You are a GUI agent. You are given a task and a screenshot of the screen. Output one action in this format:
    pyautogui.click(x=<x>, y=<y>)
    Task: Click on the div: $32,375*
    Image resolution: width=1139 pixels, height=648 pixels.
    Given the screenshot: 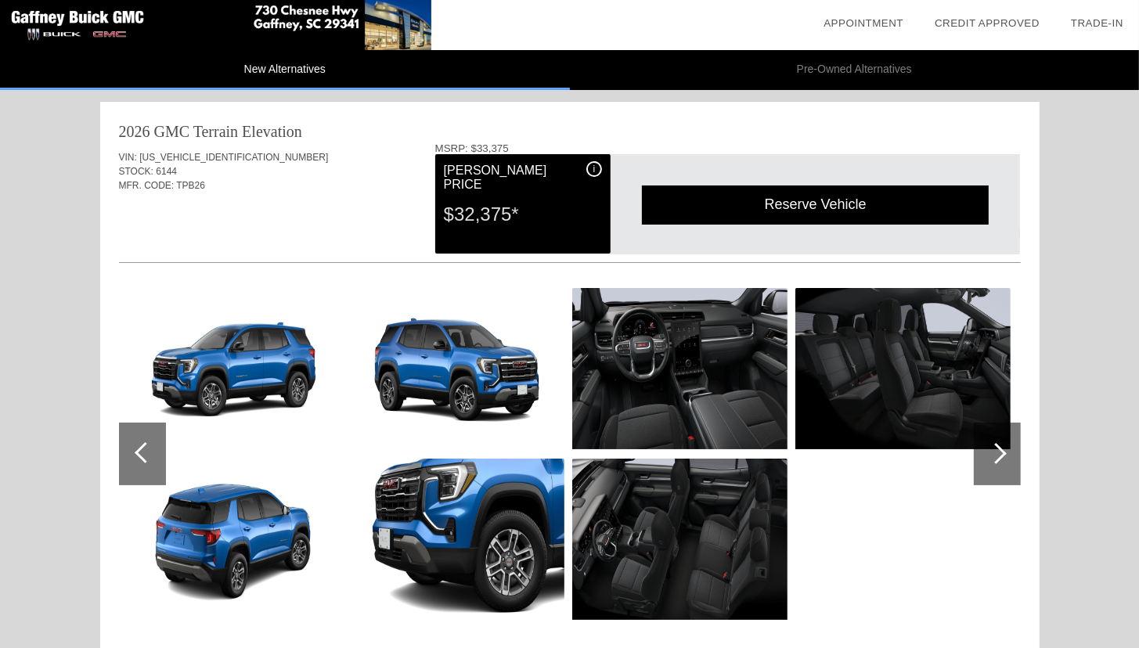 What is the action you would take?
    pyautogui.click(x=523, y=214)
    